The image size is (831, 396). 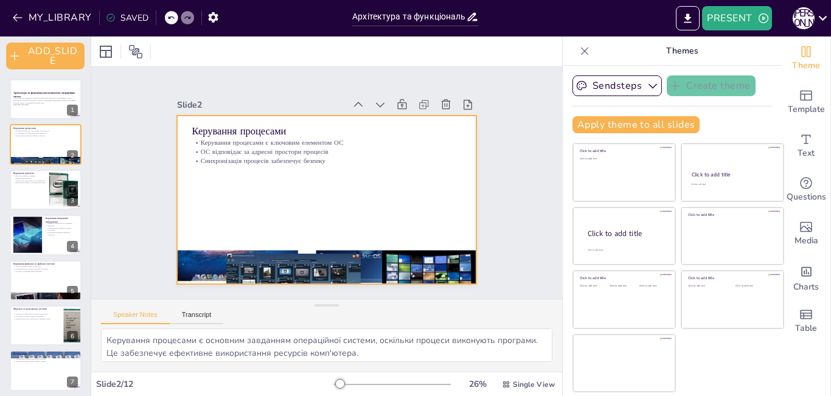 What do you see at coordinates (37, 309) in the screenshot?
I see `p: Мережні та розподілені системи` at bounding box center [37, 309].